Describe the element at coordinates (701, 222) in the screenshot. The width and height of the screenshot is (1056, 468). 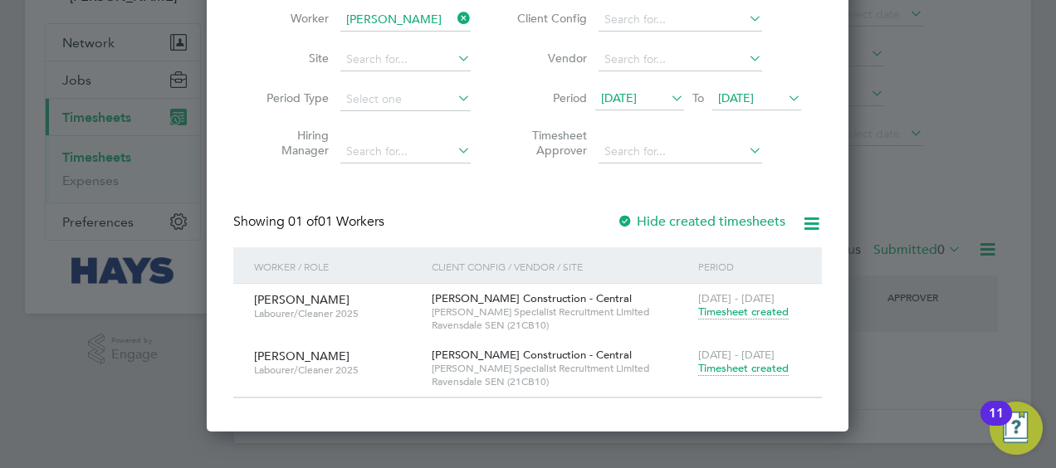
I see `label: Hide created timesheets` at that location.